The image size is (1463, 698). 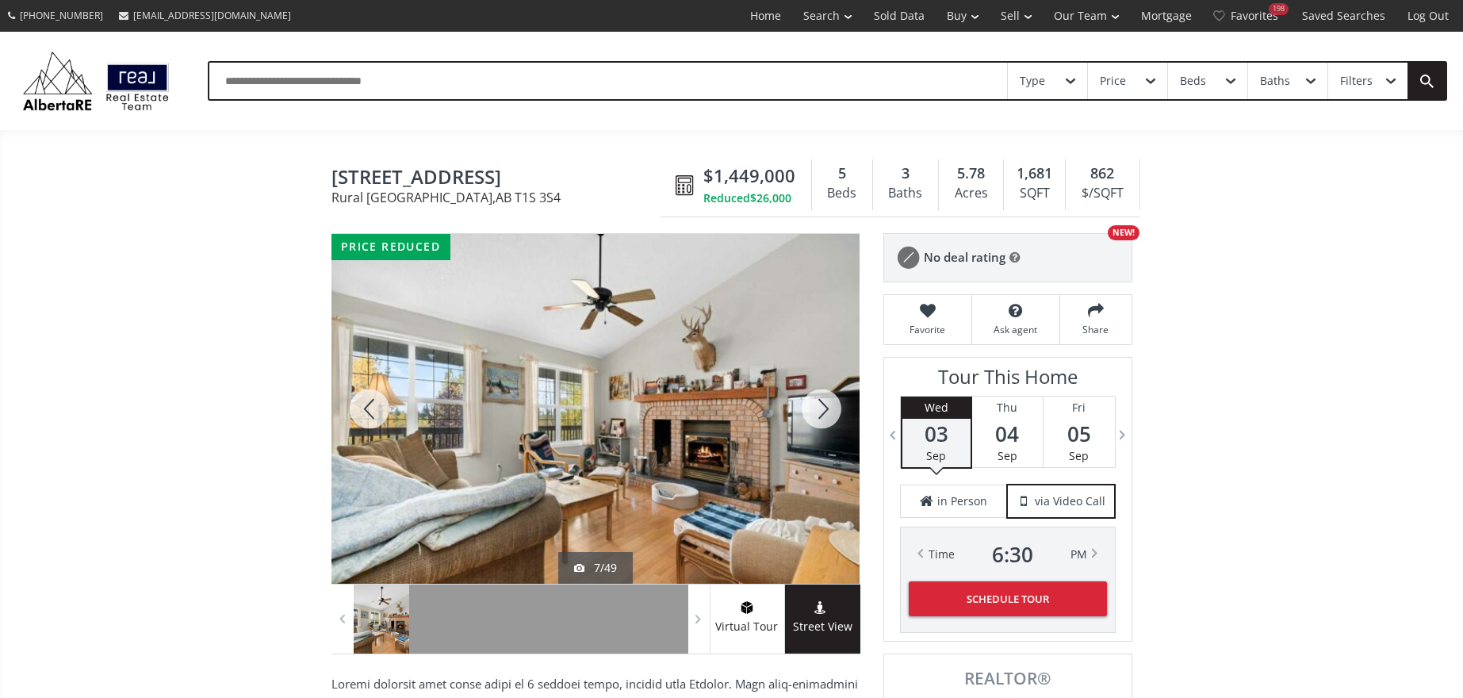 I want to click on div: Reduced, so click(x=750, y=198).